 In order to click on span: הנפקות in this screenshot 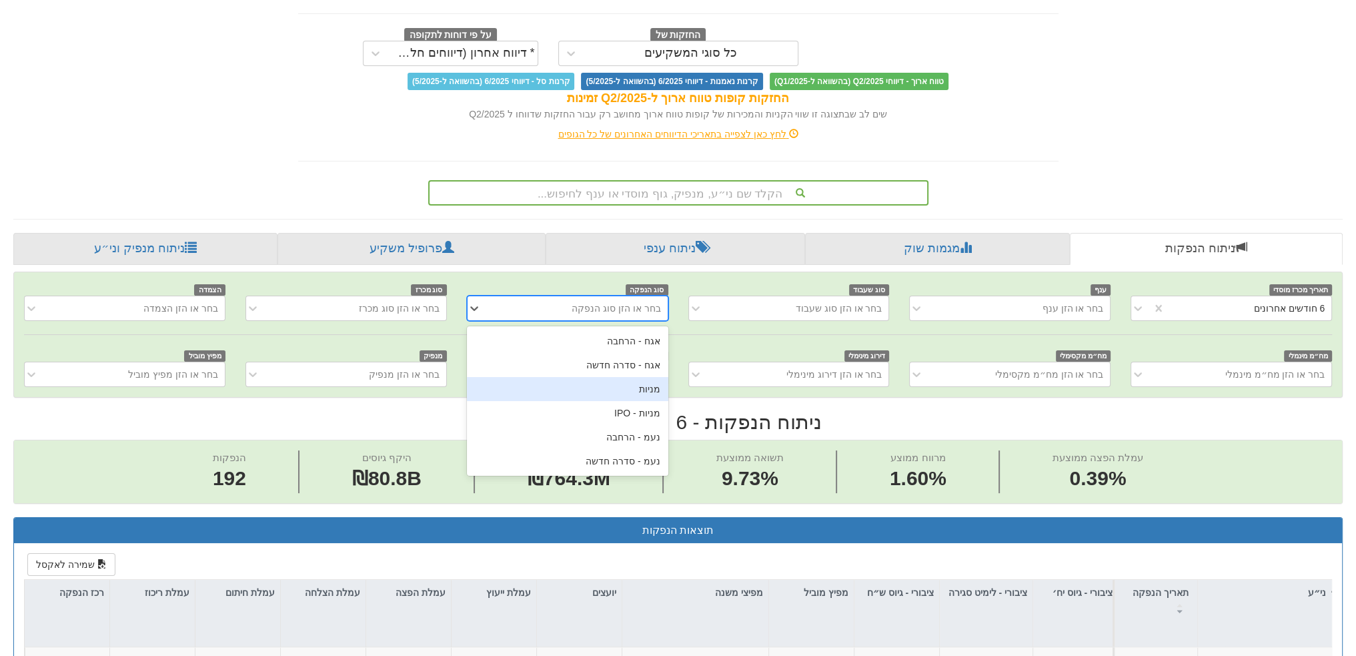, I will do `click(230, 457)`.